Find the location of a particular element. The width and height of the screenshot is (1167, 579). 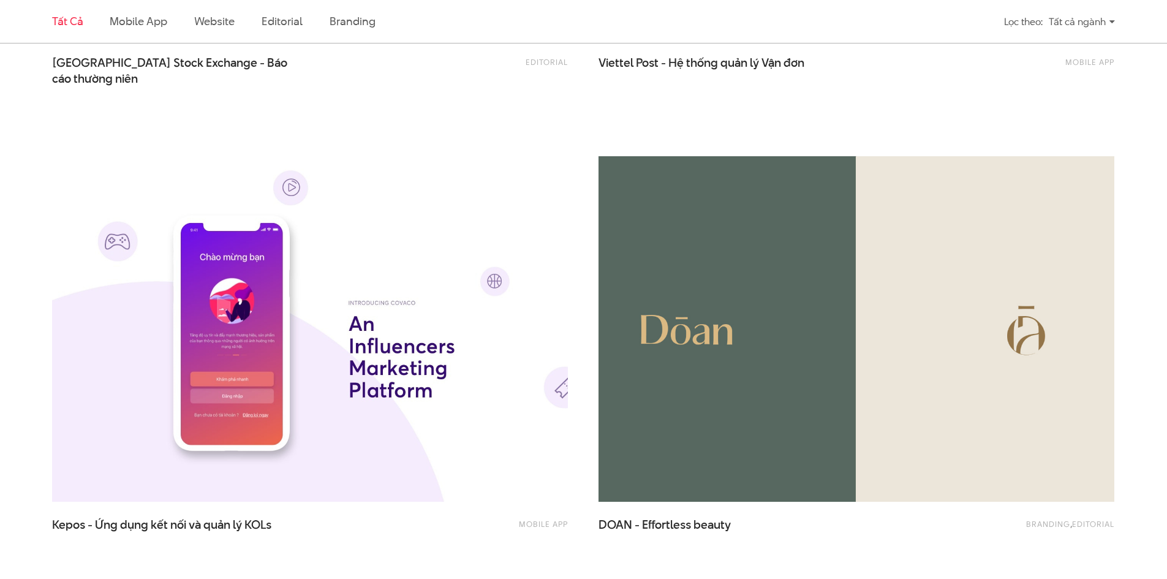

a: DOAN - Effortless beauty is located at coordinates (721, 532).